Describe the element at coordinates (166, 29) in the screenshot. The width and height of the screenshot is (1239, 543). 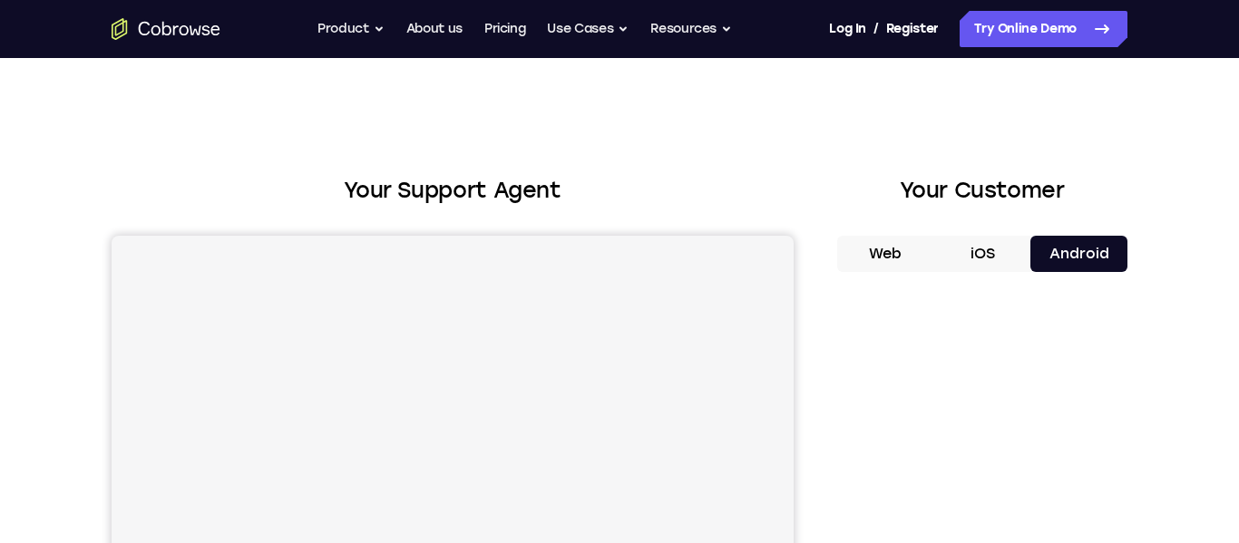
I see `a: Go to the home page` at that location.